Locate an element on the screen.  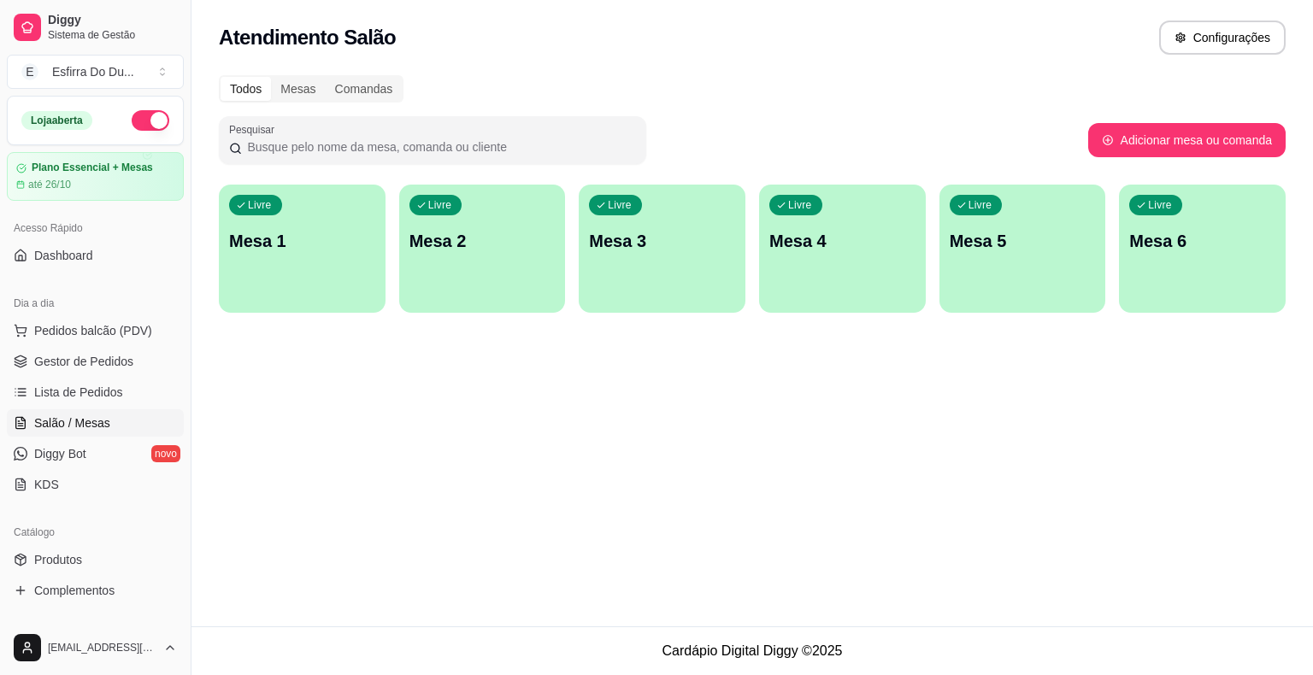
a: Plano Essencial + Mesasaté 26/10 is located at coordinates (95, 176).